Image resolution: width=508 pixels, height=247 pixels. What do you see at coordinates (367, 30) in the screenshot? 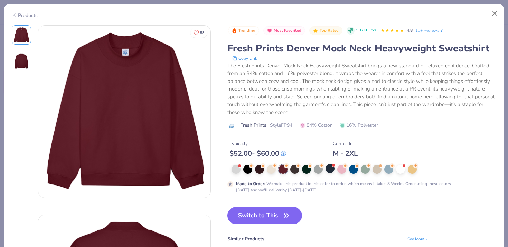
I see `span: 997K Clicks` at bounding box center [367, 30].